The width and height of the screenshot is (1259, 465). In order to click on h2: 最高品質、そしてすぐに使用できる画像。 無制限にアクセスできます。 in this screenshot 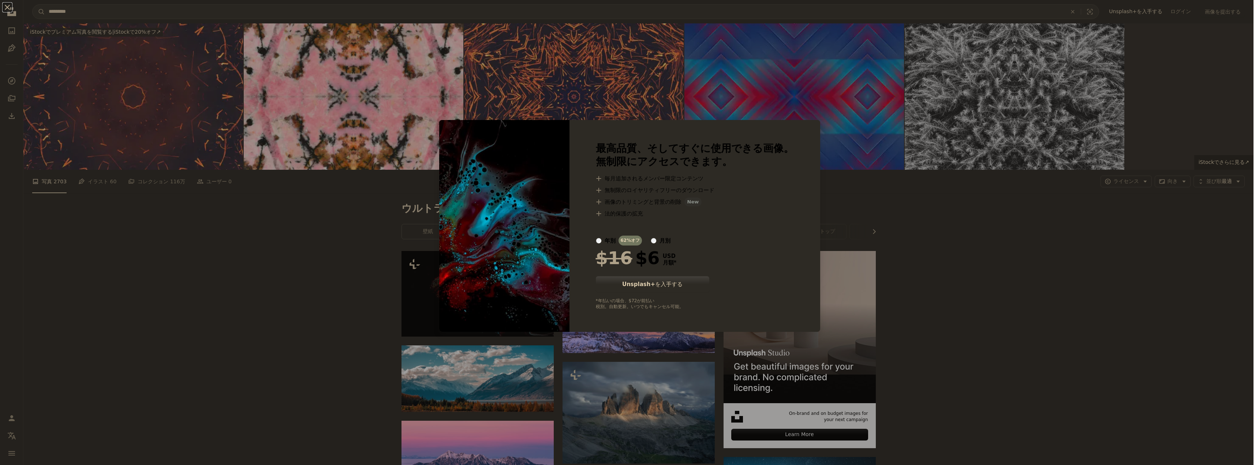, I will do `click(695, 155)`.